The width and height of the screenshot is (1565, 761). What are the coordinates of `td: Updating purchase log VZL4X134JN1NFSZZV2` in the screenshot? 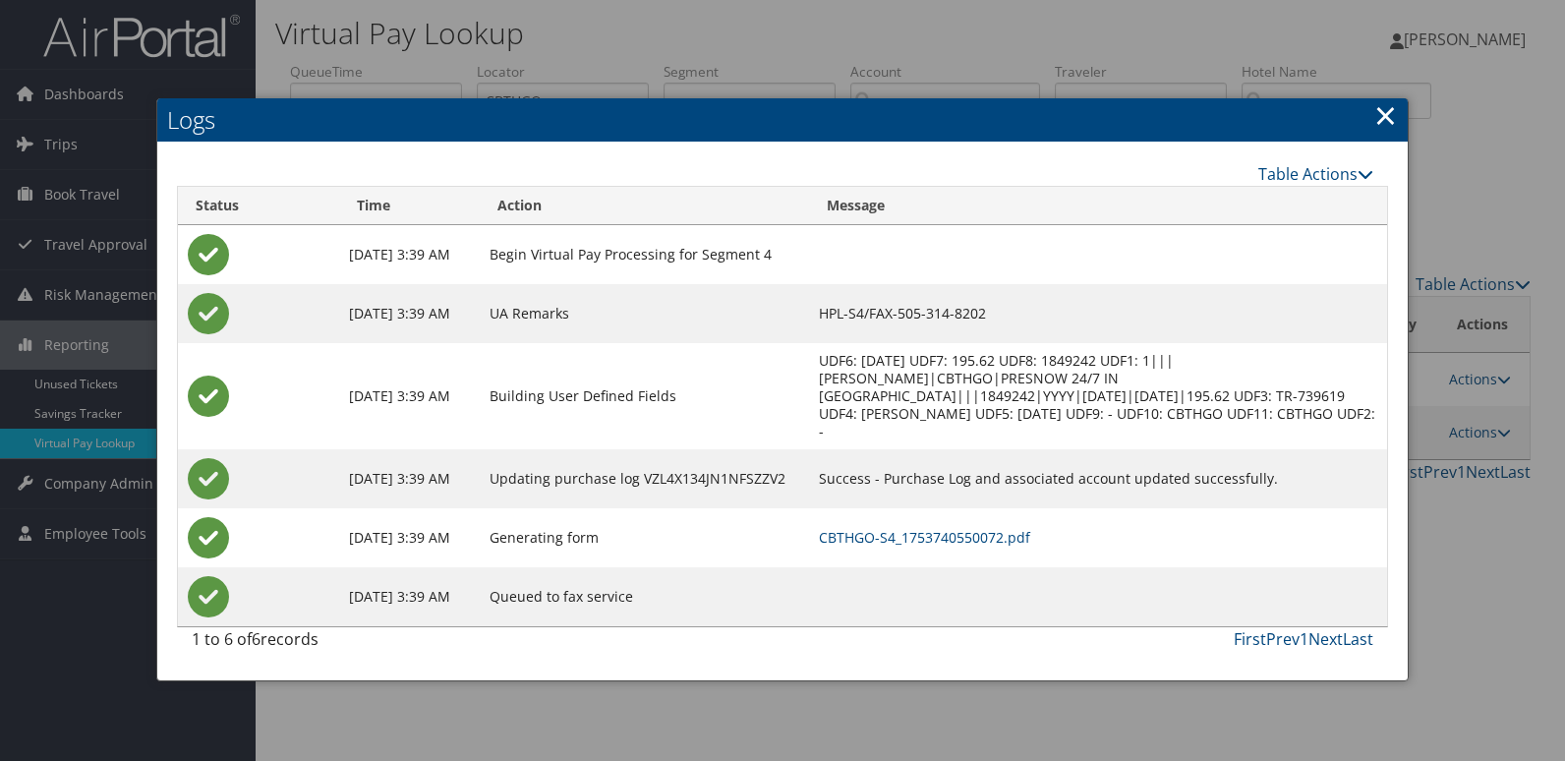 It's located at (644, 479).